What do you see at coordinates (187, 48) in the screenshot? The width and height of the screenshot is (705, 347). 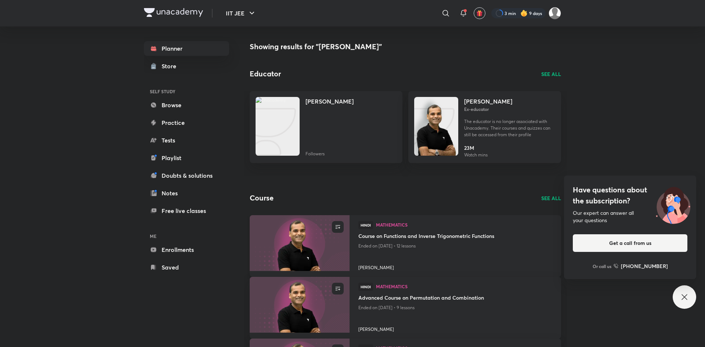 I see `a: Planner` at bounding box center [187, 48].